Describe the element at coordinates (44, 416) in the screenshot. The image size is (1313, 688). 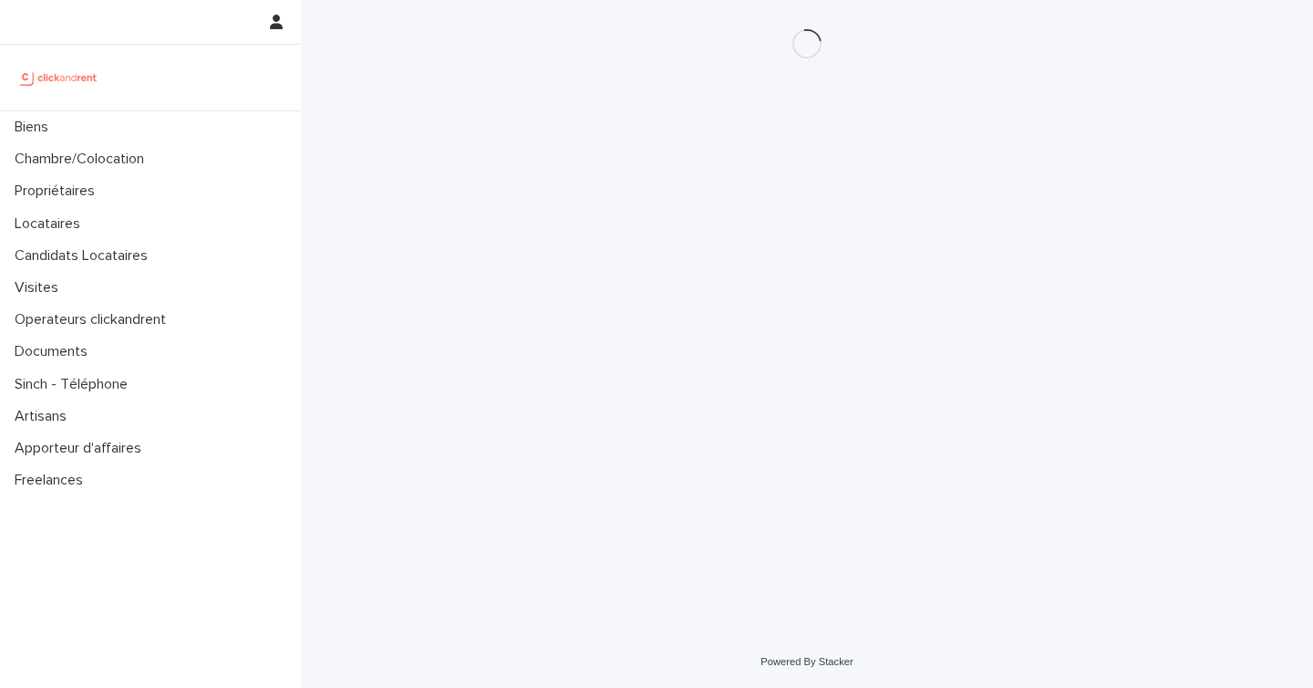
I see `p: Artisans` at that location.